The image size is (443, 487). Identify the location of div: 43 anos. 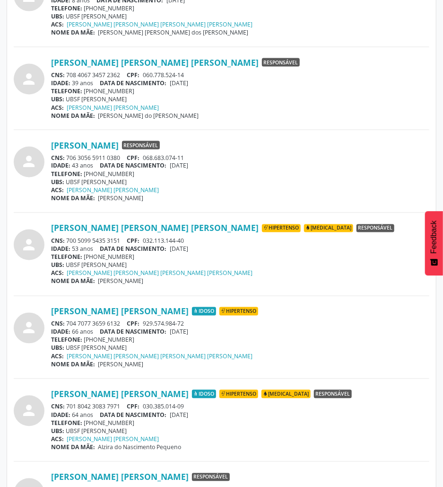
(240, 166).